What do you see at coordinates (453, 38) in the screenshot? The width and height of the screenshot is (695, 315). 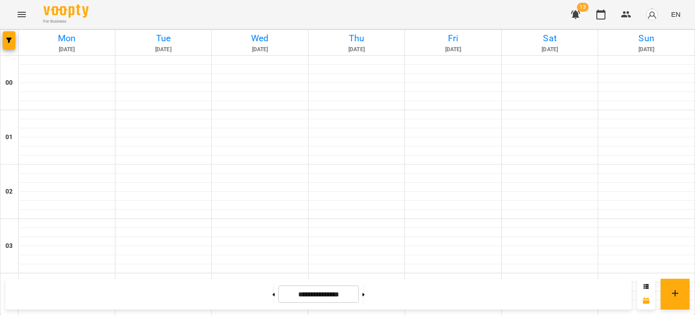 I see `h6: Fri` at bounding box center [453, 38].